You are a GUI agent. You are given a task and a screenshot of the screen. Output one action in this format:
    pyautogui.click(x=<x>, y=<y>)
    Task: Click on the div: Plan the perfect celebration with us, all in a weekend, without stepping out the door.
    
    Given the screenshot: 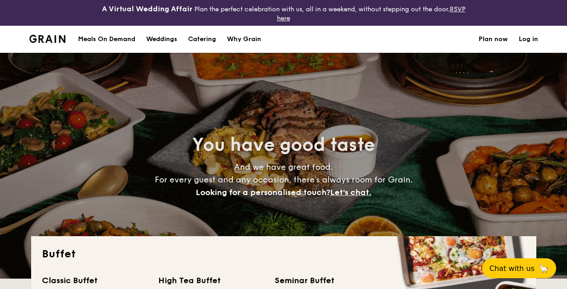 What is the action you would take?
    pyautogui.click(x=284, y=13)
    